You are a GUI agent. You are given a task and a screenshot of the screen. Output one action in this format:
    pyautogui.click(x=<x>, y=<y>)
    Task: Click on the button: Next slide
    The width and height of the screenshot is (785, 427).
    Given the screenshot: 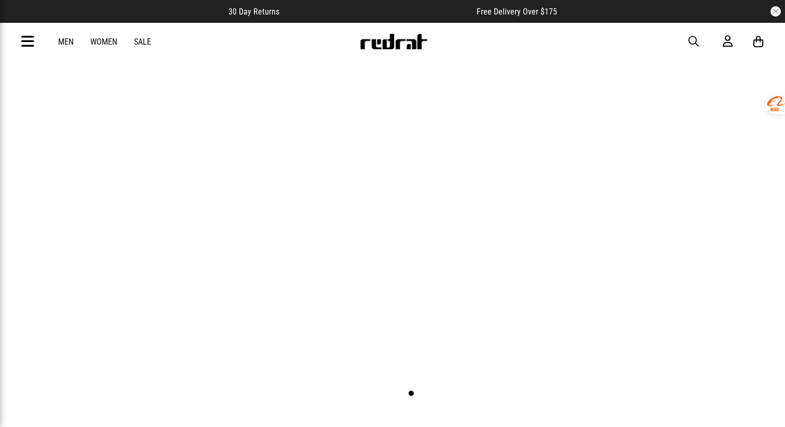 What is the action you would take?
    pyautogui.click(x=761, y=218)
    